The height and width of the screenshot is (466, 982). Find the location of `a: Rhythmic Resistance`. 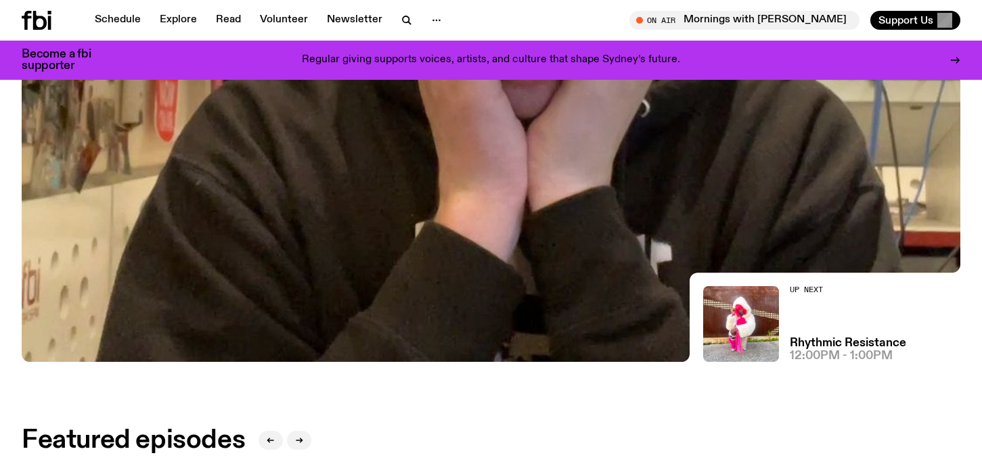

a: Rhythmic Resistance is located at coordinates (848, 343).